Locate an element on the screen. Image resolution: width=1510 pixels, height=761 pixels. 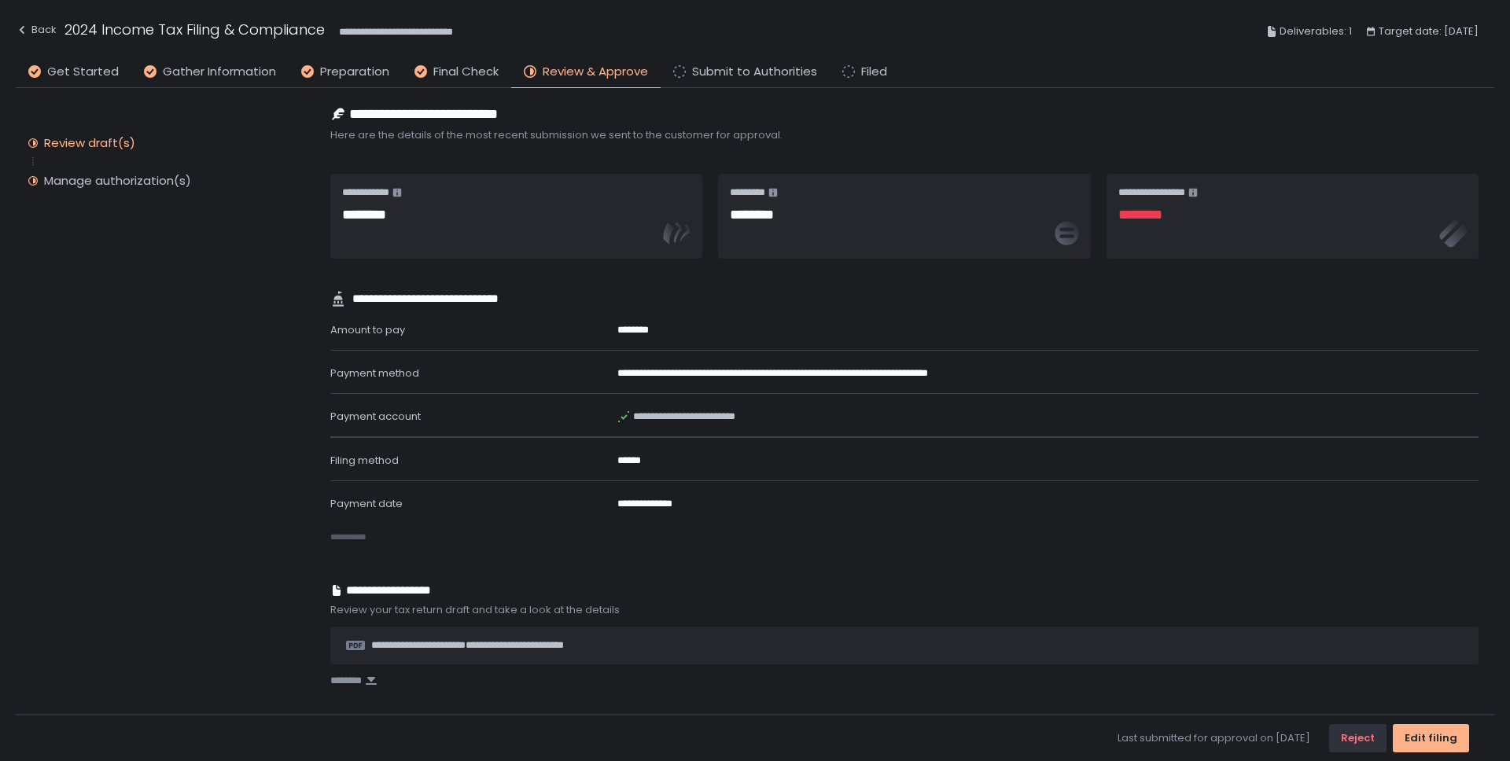
div: Review draft(s) is located at coordinates (90, 143).